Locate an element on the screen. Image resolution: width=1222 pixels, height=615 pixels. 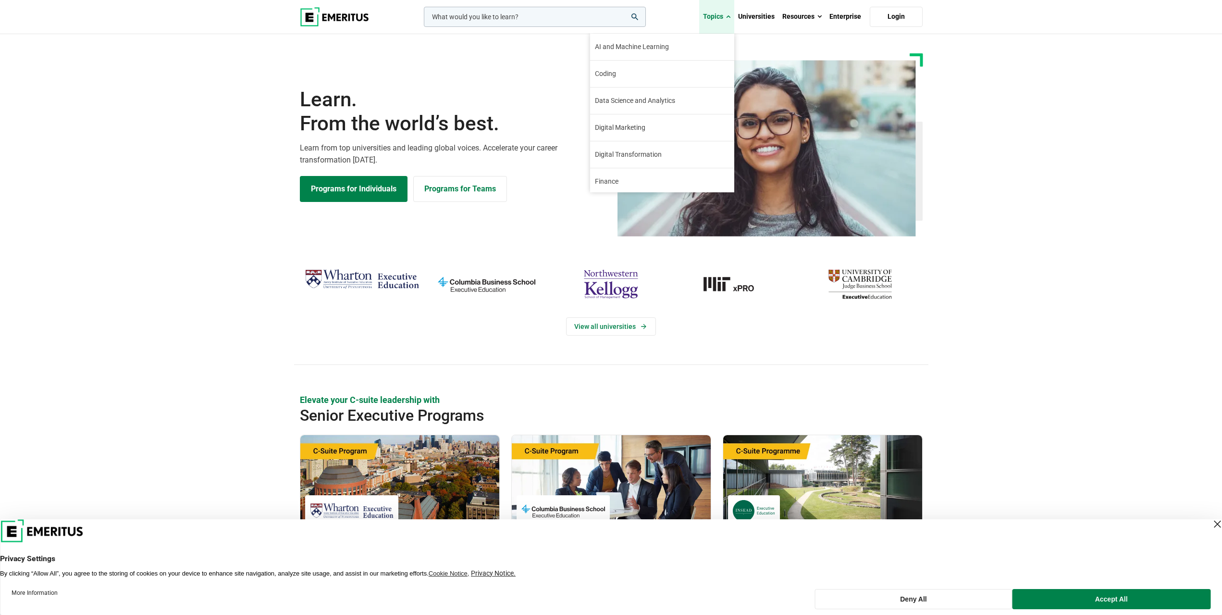
h1: Learn. is located at coordinates (453, 111).